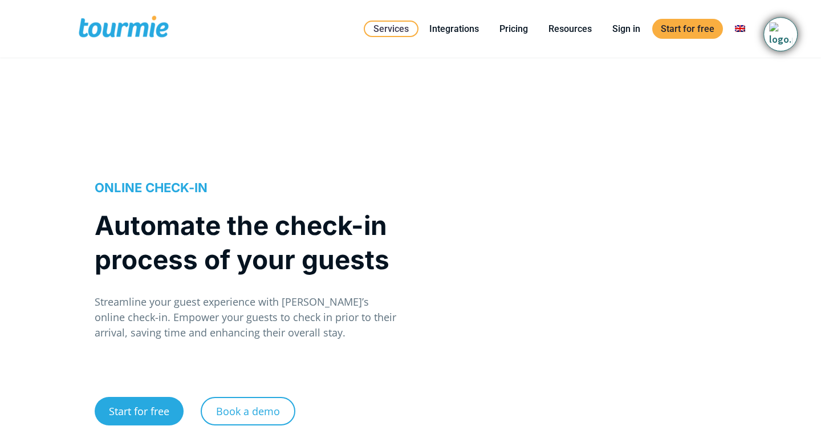 This screenshot has height=430, width=821. What do you see at coordinates (248, 411) in the screenshot?
I see `a: Book a demo` at bounding box center [248, 411].